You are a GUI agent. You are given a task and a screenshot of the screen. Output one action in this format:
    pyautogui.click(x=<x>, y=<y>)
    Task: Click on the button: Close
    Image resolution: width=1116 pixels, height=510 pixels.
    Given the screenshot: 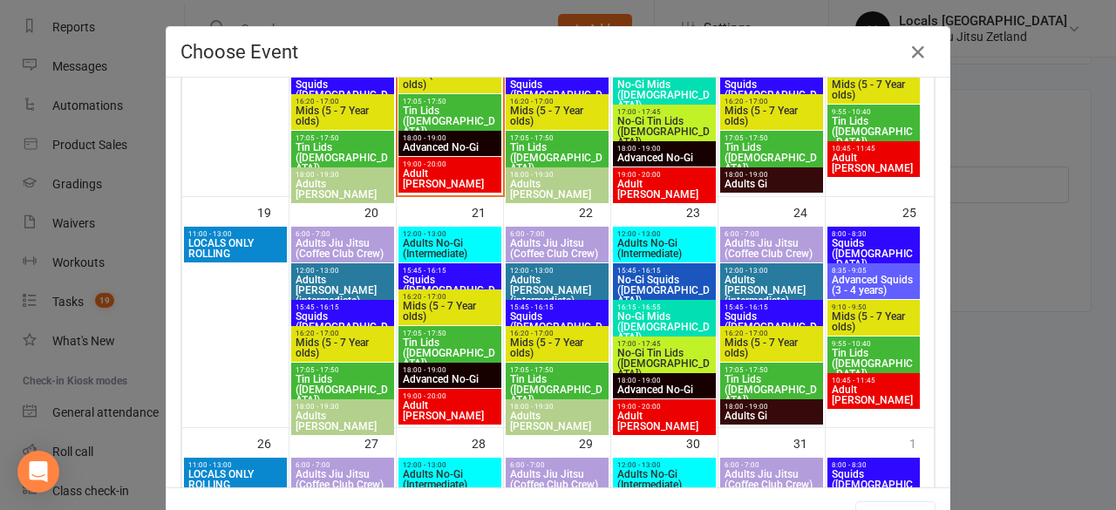 What is the action you would take?
    pyautogui.click(x=918, y=52)
    